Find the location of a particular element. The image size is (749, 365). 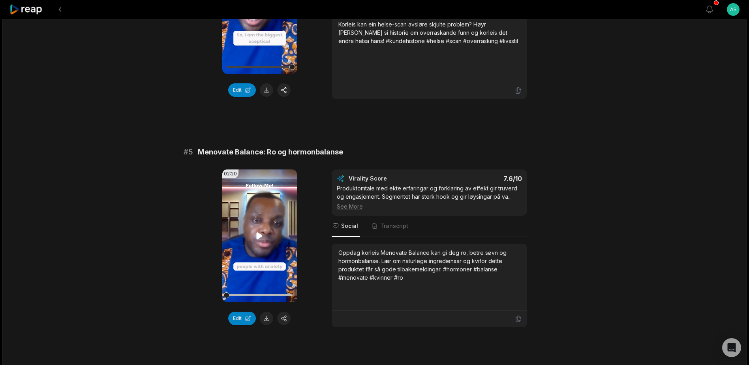

span: # 5 is located at coordinates (188, 152).